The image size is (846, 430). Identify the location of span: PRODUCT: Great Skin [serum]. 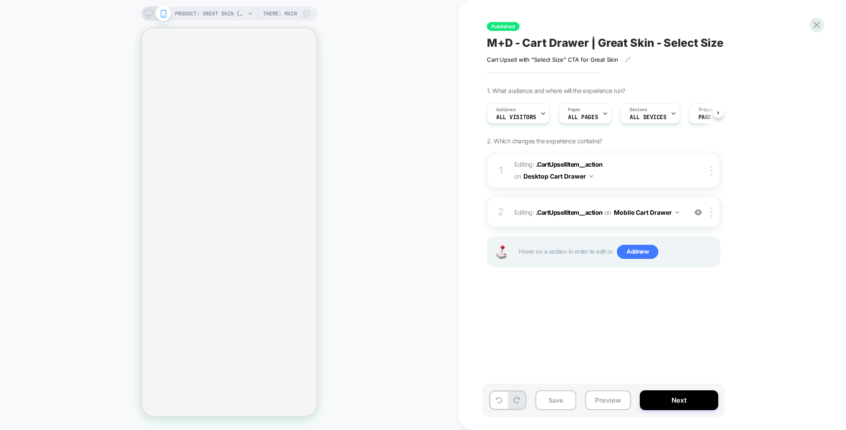
(210, 14).